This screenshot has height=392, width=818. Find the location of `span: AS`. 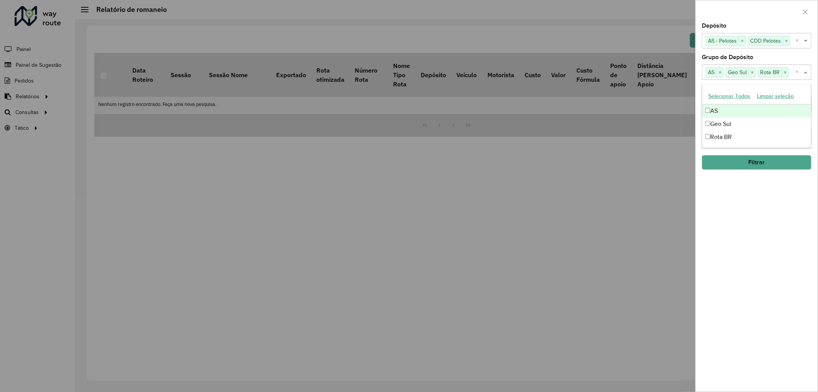

span: AS is located at coordinates (711, 72).